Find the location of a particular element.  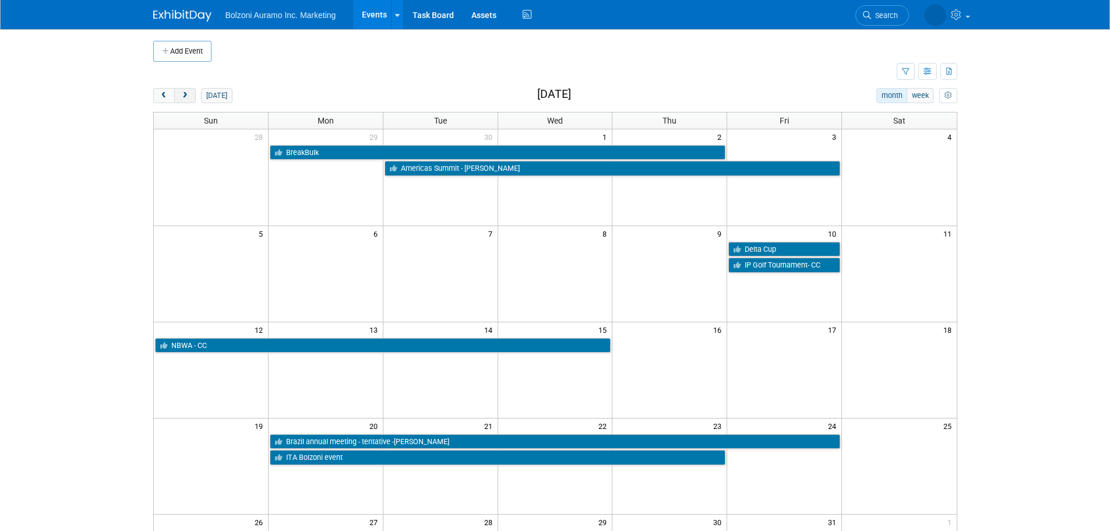

a: IP Golf Tournament- CC is located at coordinates (784, 265).